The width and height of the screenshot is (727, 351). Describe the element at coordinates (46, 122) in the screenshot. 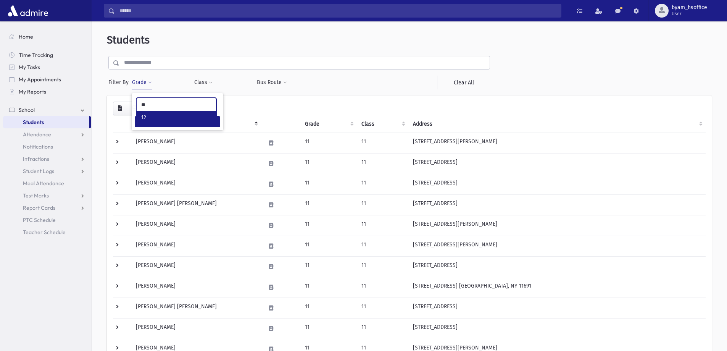

I see `a: Students` at that location.